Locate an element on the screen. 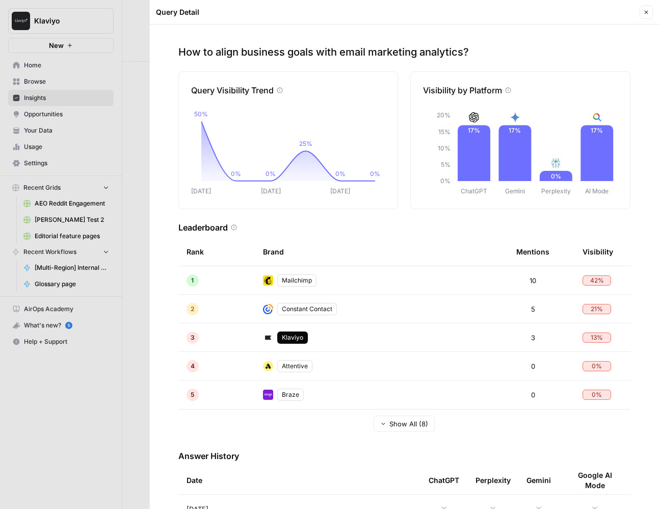  p: How to align business goals with email marketing analytics? is located at coordinates (404, 52).